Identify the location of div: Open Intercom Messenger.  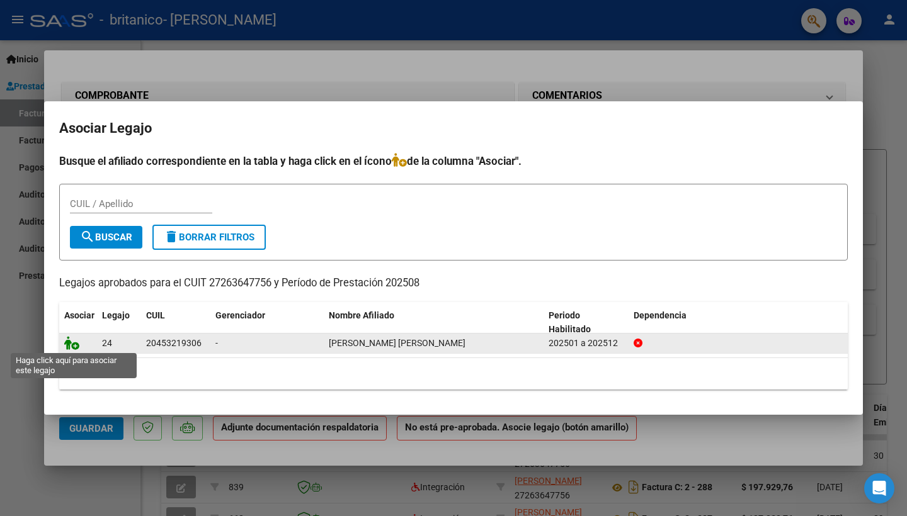
(879, 489).